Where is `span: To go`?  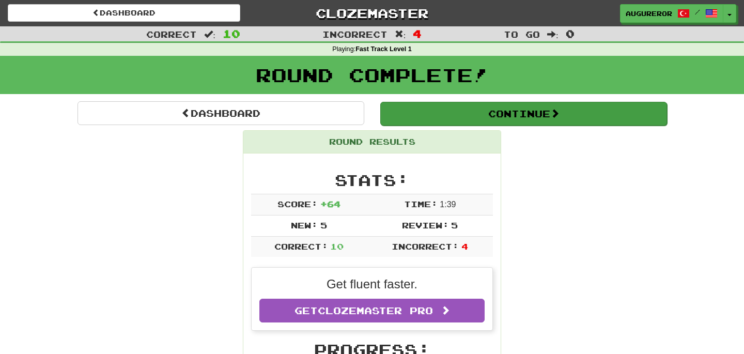 span: To go is located at coordinates (522, 34).